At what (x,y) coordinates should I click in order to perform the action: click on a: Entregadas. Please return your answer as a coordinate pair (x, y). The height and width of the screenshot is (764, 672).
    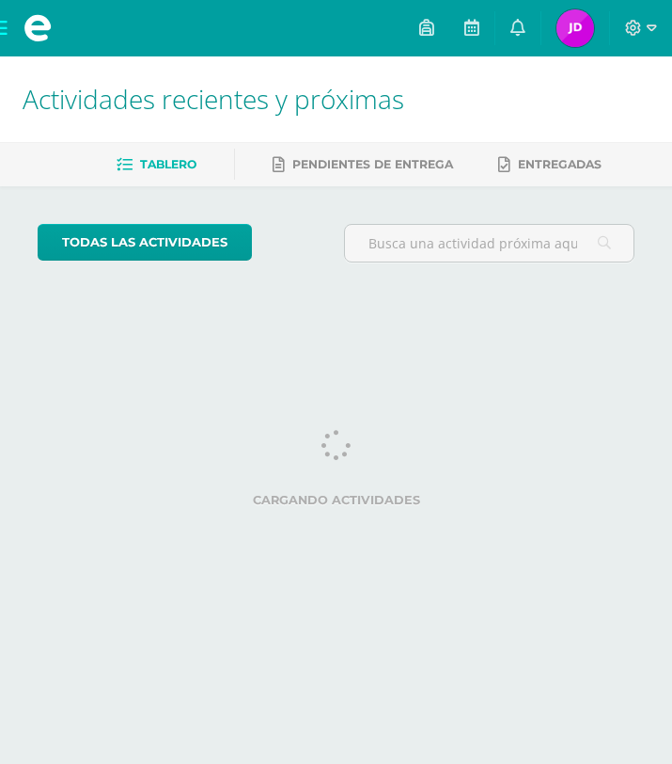
    Looking at the image, I should click on (550, 165).